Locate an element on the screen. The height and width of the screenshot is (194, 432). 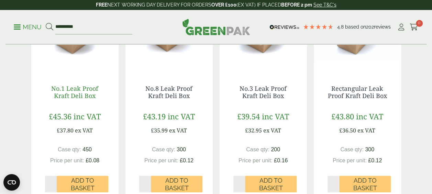
p: Menu is located at coordinates (27, 27).